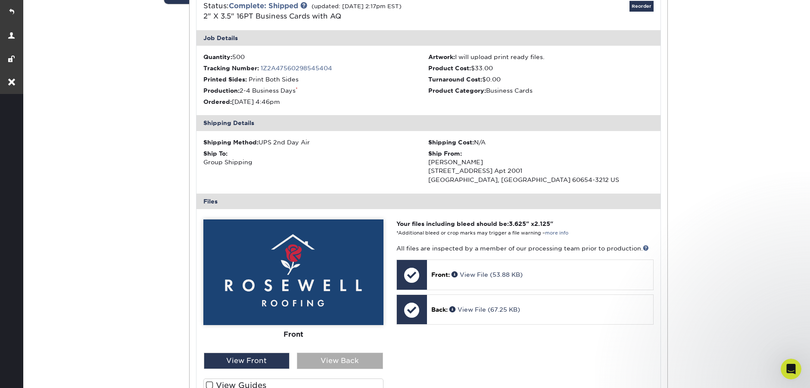  Describe the element at coordinates (218, 57) in the screenshot. I see `strong: Quantity:` at that location.